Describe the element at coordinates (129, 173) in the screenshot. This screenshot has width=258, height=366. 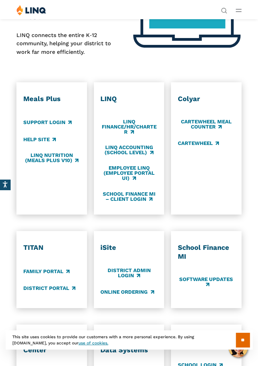
I see `a: Employee LINQ (Employee Portal UI)` at that location.